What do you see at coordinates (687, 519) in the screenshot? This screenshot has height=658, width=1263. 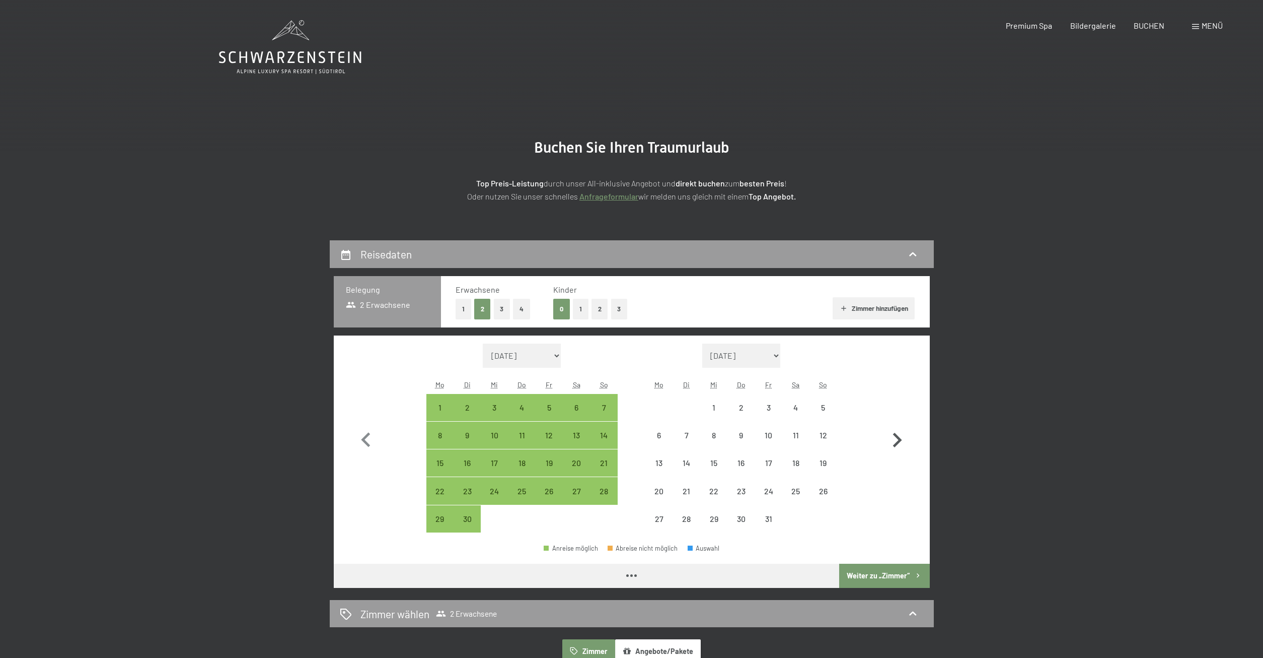 I see `div: Tue Oct 28 2025` at bounding box center [687, 519].